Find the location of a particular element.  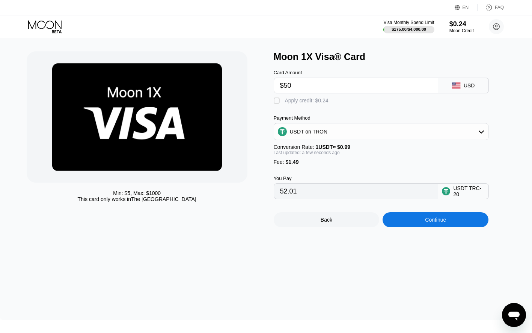

div: Card Amount is located at coordinates (356, 72).